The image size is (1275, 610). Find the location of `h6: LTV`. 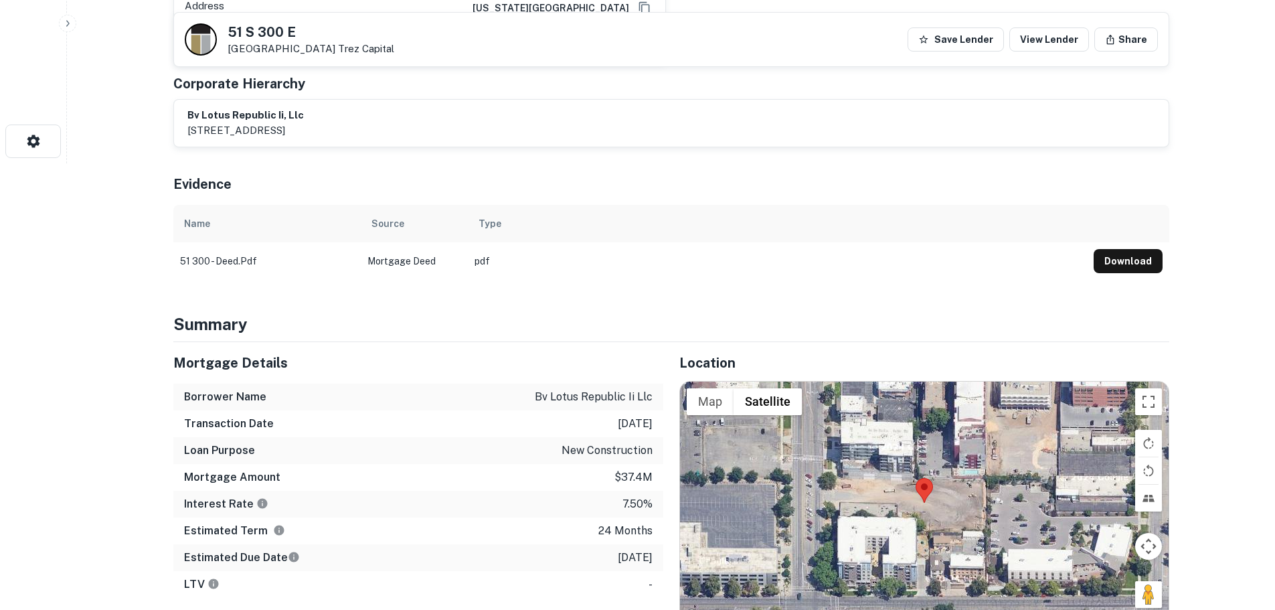

h6: LTV is located at coordinates (201, 584).